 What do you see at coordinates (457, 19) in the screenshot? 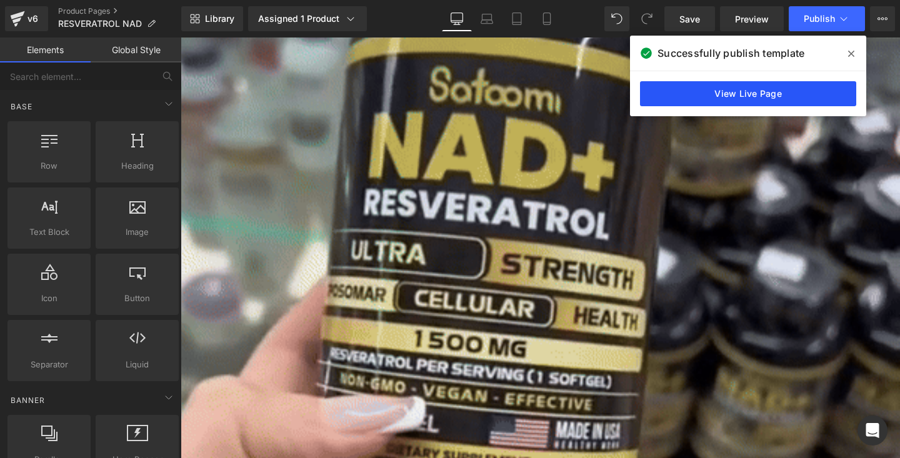
I see `a: Desktop` at bounding box center [457, 19].